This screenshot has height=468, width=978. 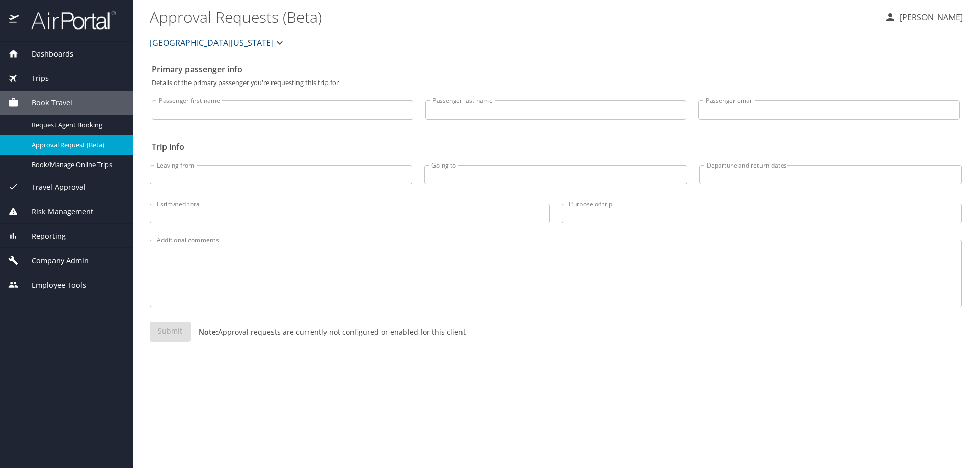 I want to click on h1: Approval Requests (Beta), so click(x=513, y=17).